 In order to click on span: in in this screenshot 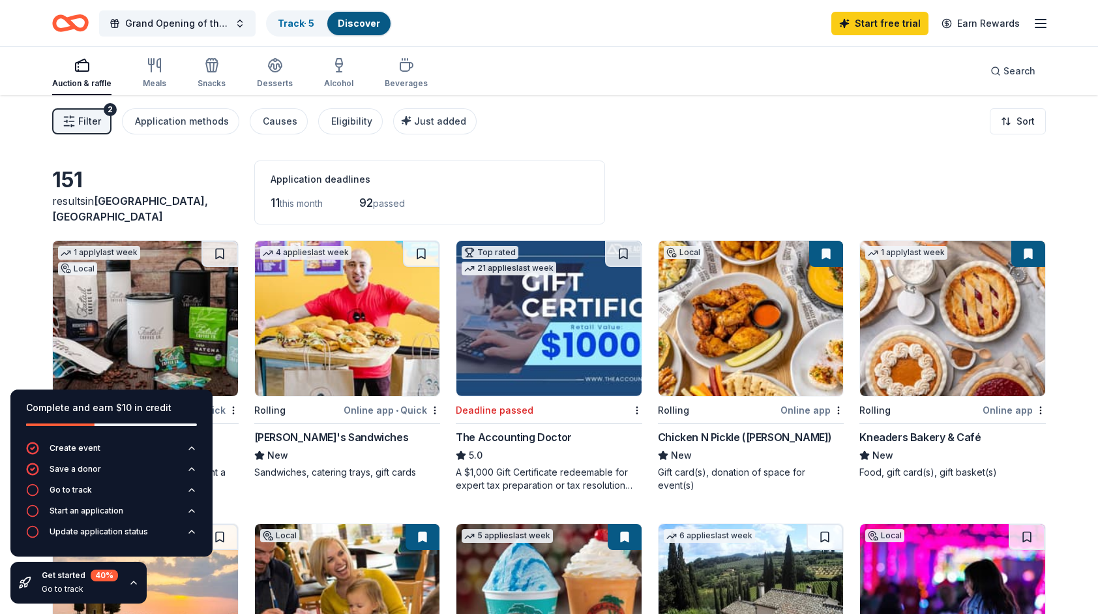, I will do `click(130, 209)`.